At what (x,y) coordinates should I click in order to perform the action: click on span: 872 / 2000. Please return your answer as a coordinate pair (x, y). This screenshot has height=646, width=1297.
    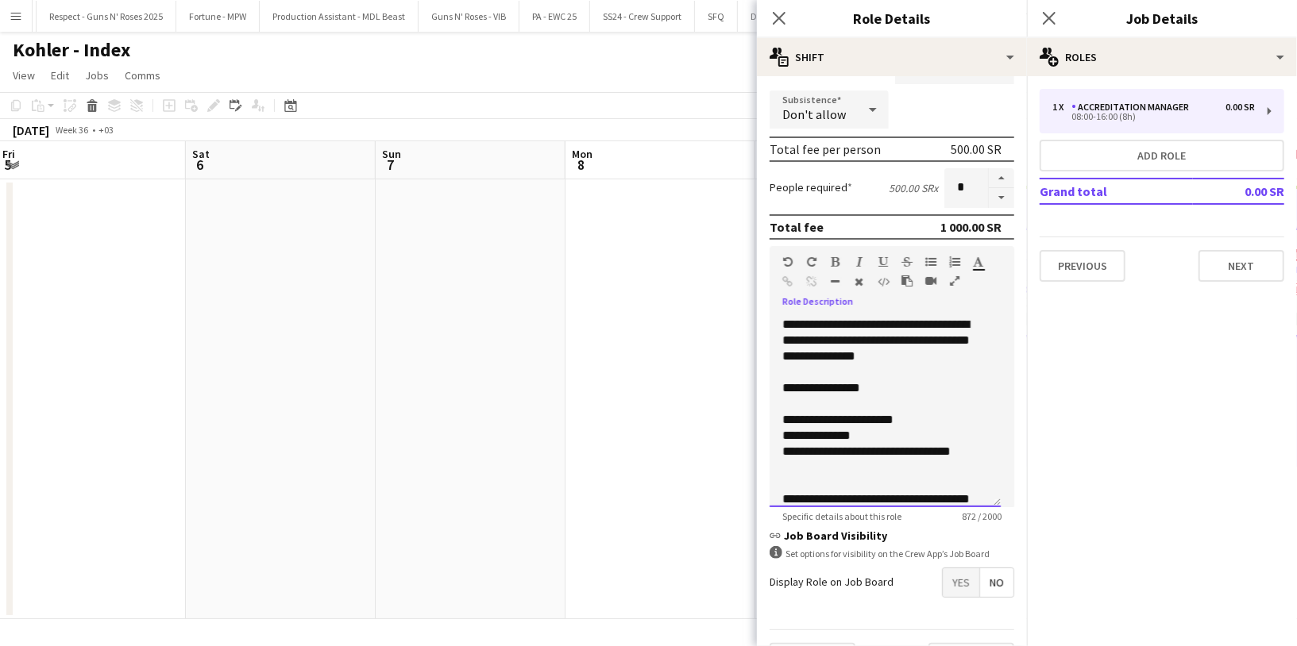
    Looking at the image, I should click on (982, 516).